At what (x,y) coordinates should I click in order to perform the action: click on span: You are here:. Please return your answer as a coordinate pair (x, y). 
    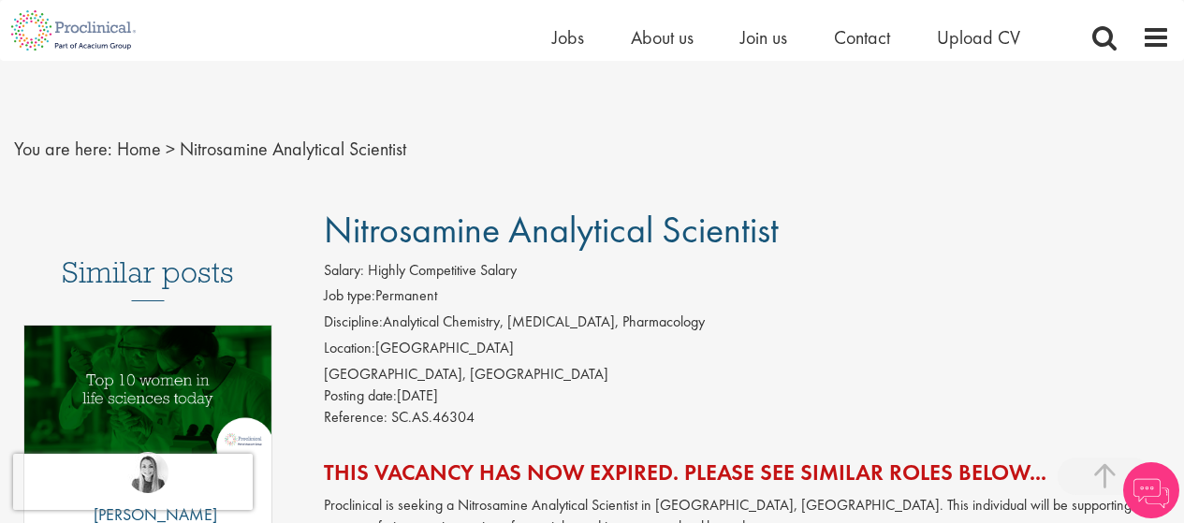
    Looking at the image, I should click on (63, 149).